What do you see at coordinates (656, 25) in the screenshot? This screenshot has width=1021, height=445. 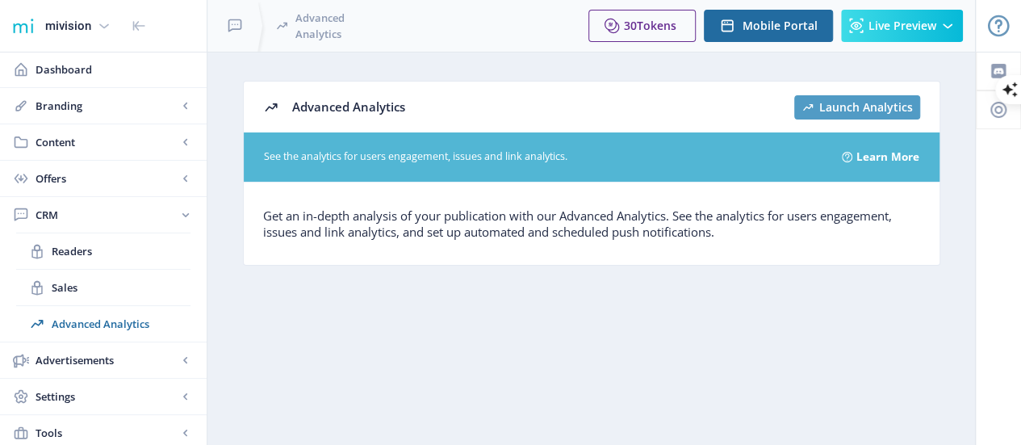 I see `span: Tokens` at bounding box center [656, 25].